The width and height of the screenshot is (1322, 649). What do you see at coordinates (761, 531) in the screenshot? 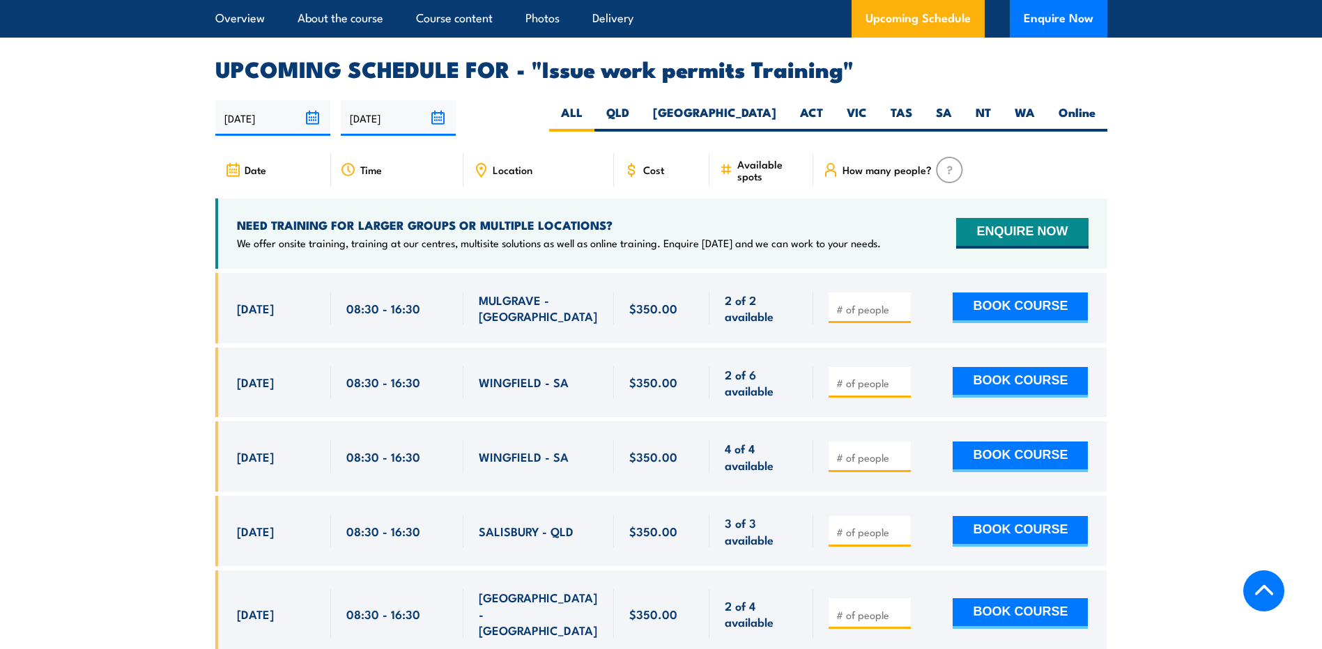
I see `span: 3 of 3 available` at bounding box center [761, 531].